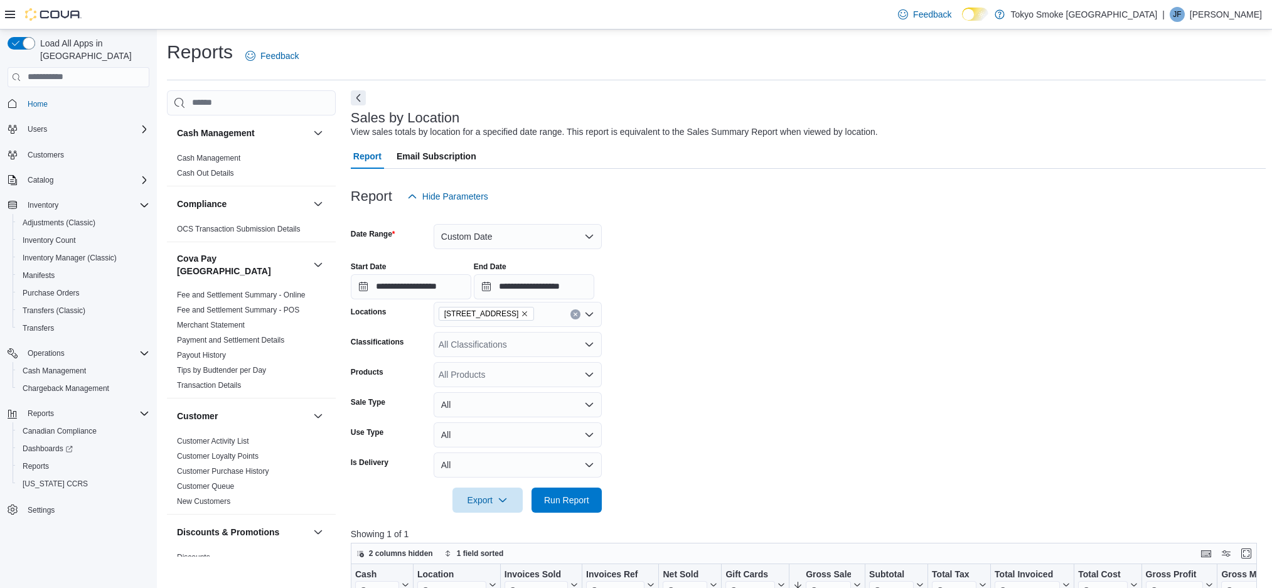 This screenshot has width=1272, height=588. What do you see at coordinates (367, 433) in the screenshot?
I see `label: Use Type` at bounding box center [367, 433].